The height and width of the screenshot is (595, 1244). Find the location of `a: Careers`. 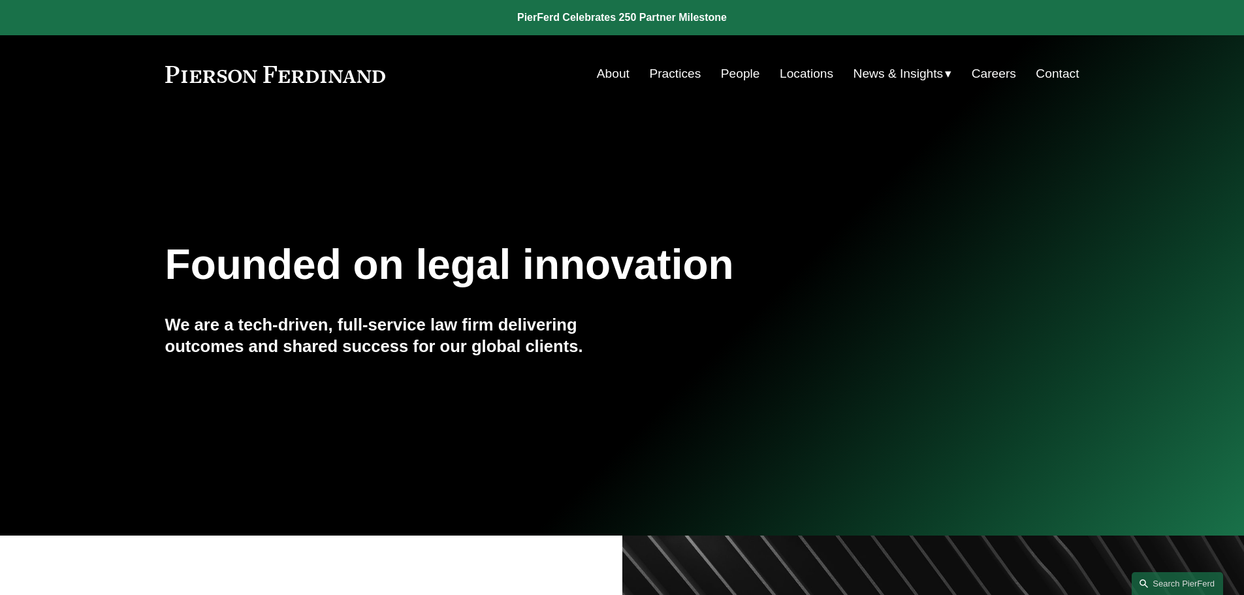

a: Careers is located at coordinates (994, 74).